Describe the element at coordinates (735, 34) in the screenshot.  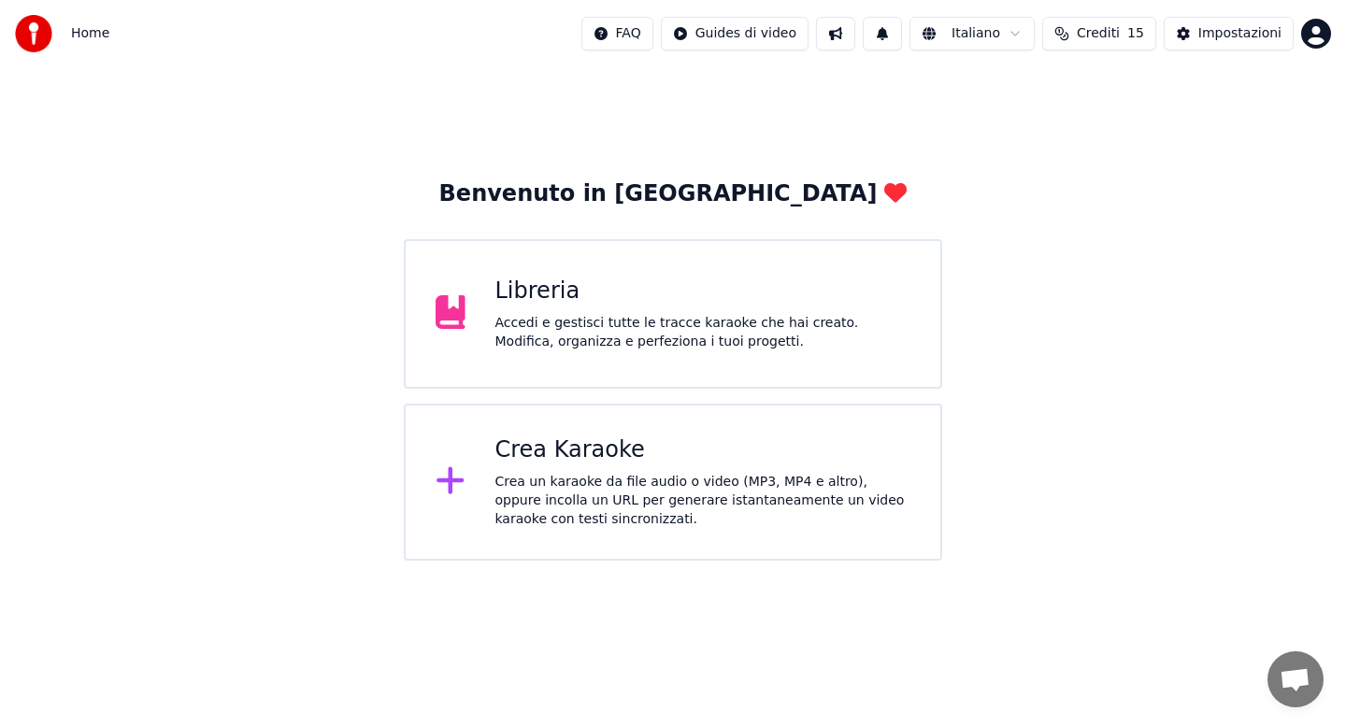
I see `button: Guides di video` at that location.